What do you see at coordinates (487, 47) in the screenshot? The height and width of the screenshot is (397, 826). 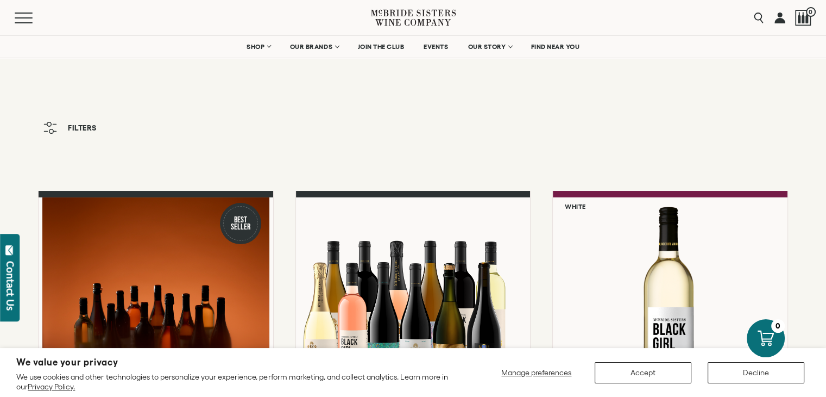 I see `span: OUR STORY` at bounding box center [487, 47].